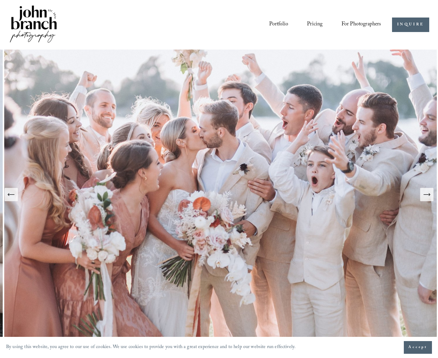  Describe the element at coordinates (33, 24) in the screenshot. I see `img: John Branch IV Photography` at that location.